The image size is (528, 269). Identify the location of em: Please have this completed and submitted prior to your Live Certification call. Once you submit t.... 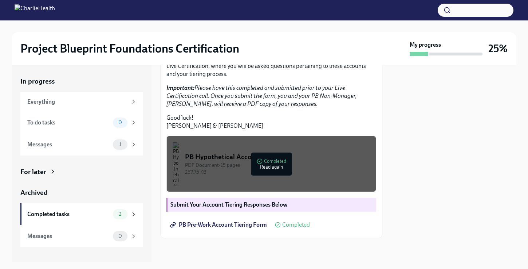
(262, 95).